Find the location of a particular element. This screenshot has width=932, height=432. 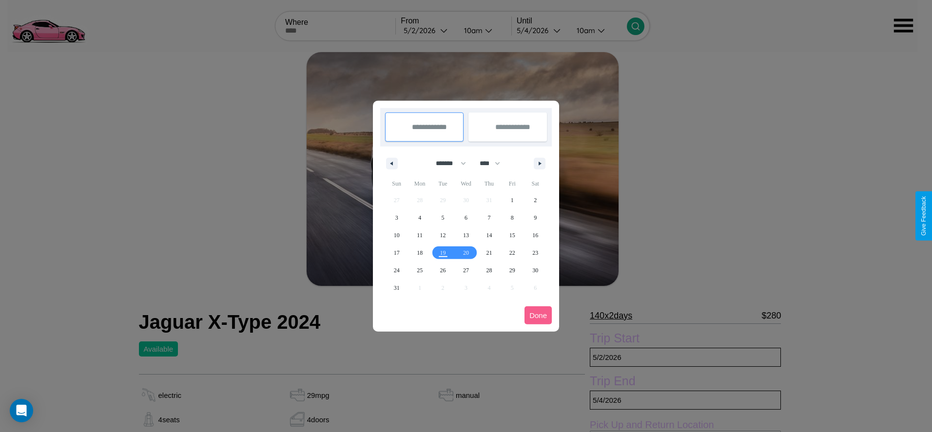

span: 11 is located at coordinates (420, 235).